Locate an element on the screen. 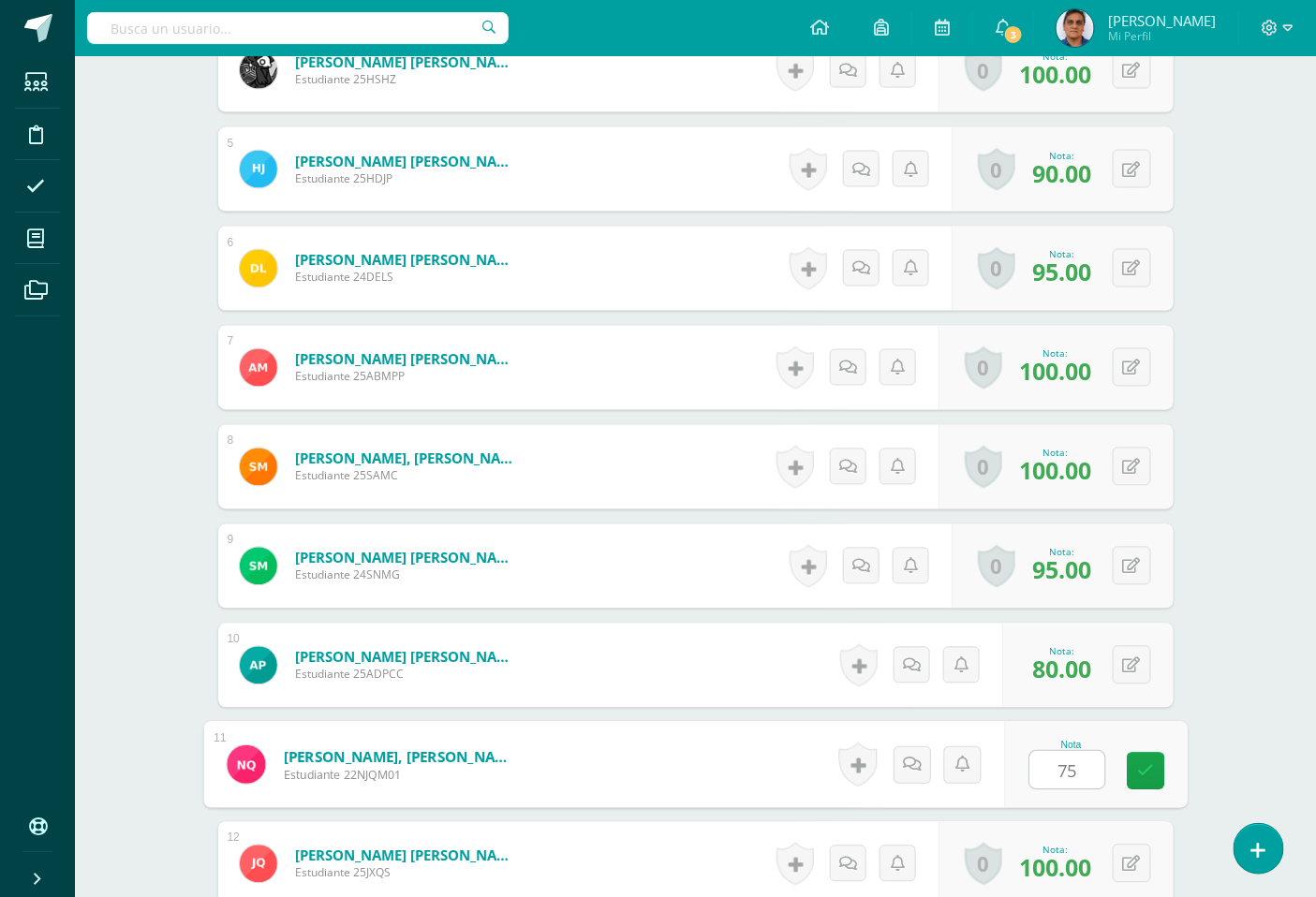 The width and height of the screenshot is (1316, 897). img: 1d25083a066e8e5636a04ee059a3882b.png is located at coordinates (259, 566).